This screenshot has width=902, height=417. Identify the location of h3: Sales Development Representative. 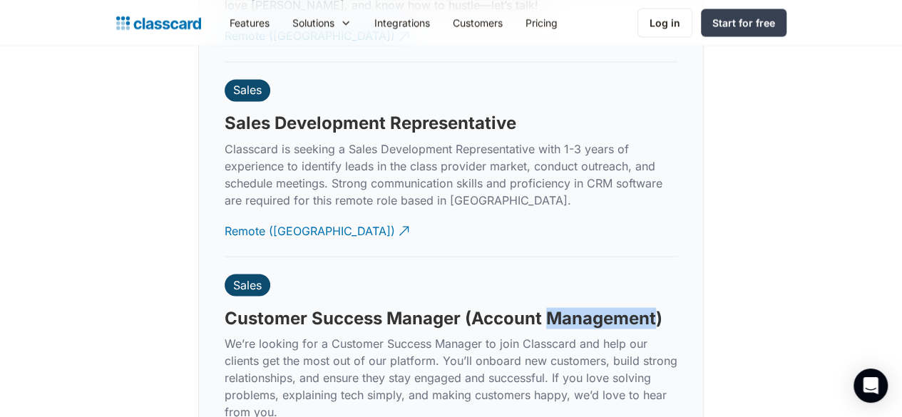
(370, 123).